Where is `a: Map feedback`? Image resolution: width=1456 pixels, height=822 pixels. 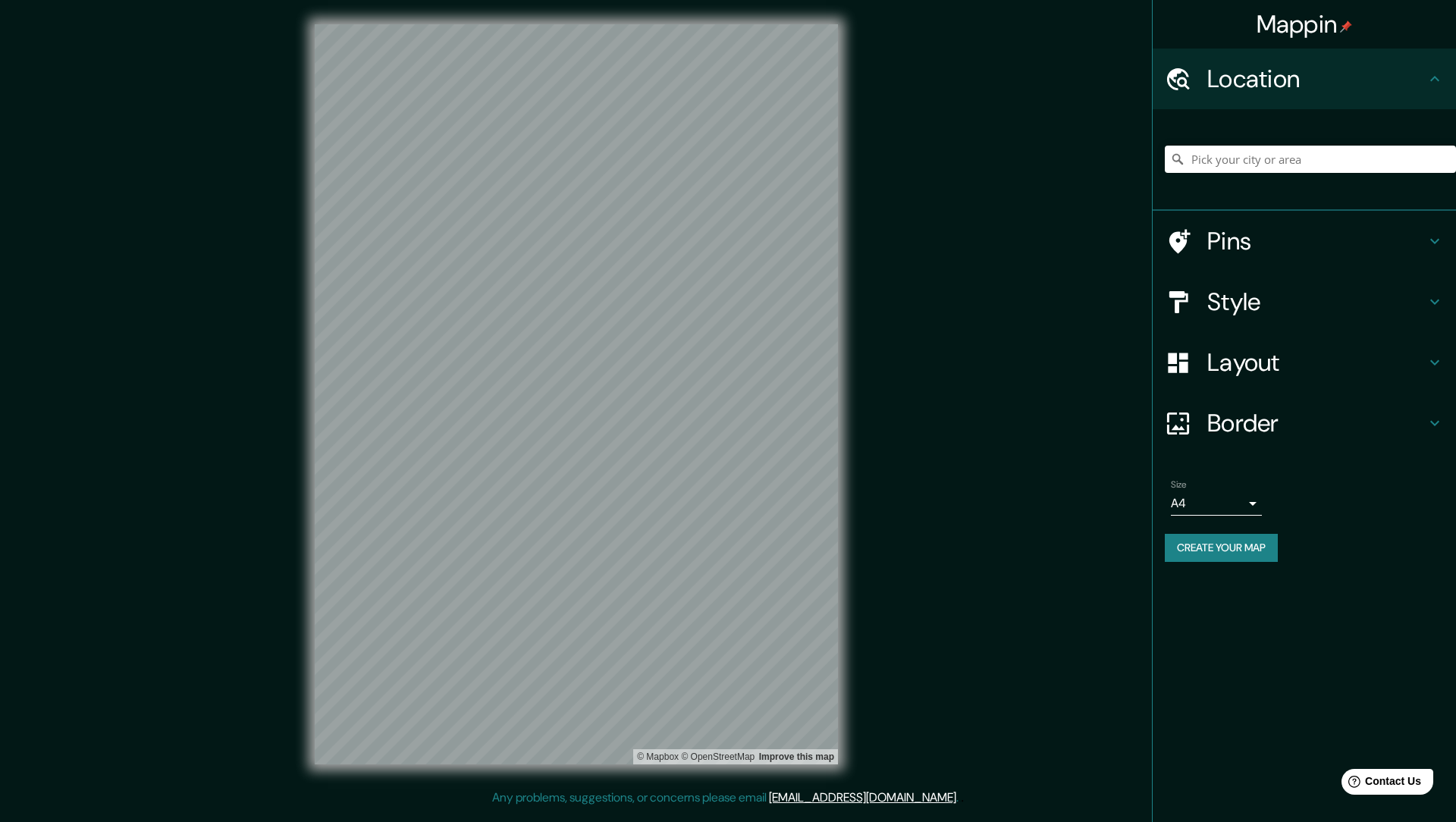
a: Map feedback is located at coordinates (796, 757).